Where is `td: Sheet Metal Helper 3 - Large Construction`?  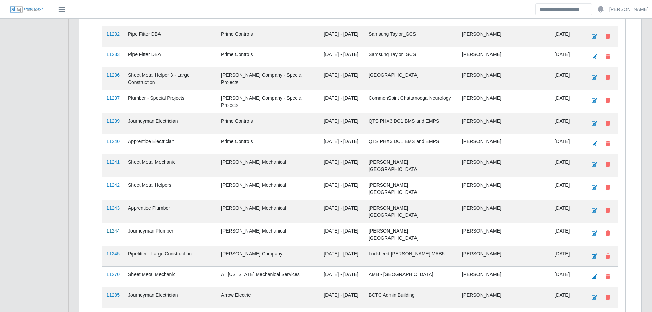 td: Sheet Metal Helper 3 - Large Construction is located at coordinates (170, 78).